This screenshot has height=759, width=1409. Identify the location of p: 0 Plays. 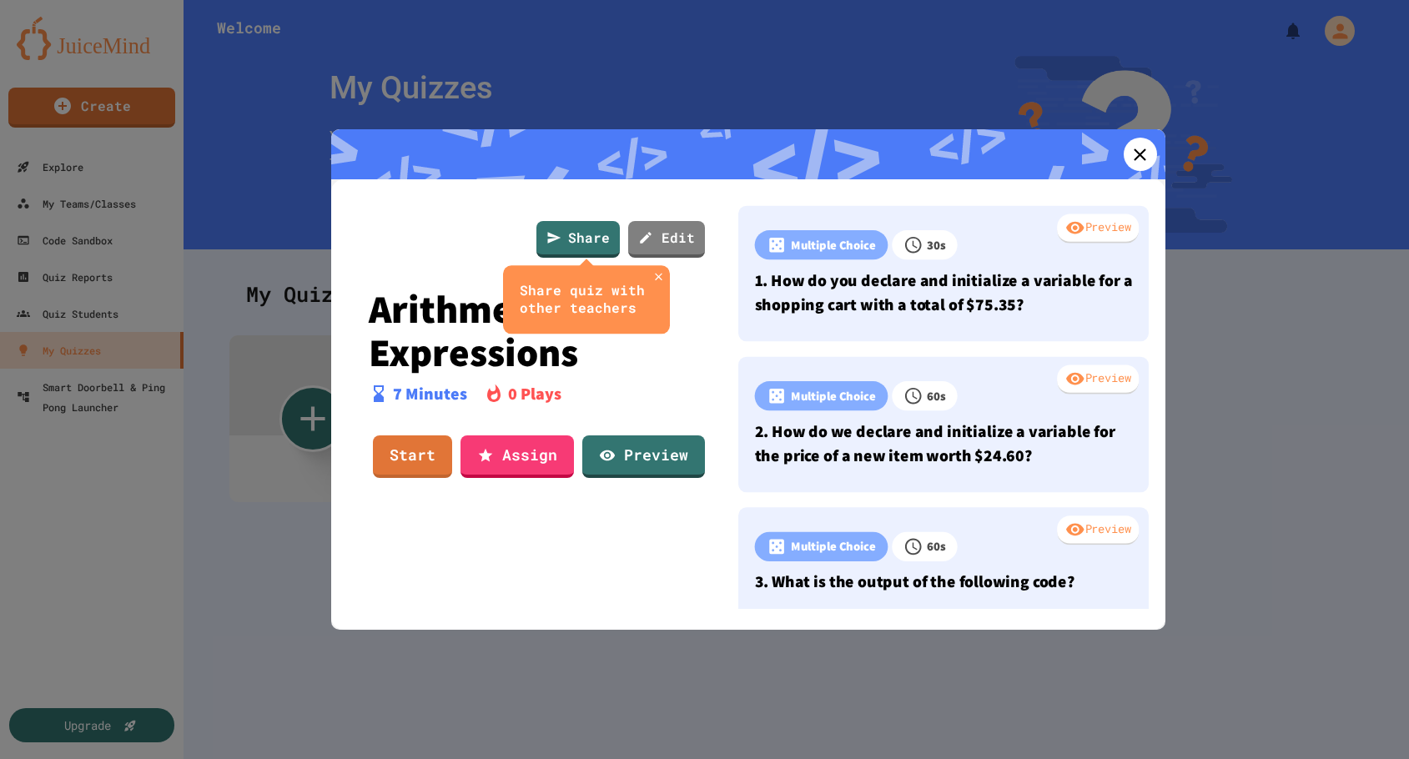
(535, 394).